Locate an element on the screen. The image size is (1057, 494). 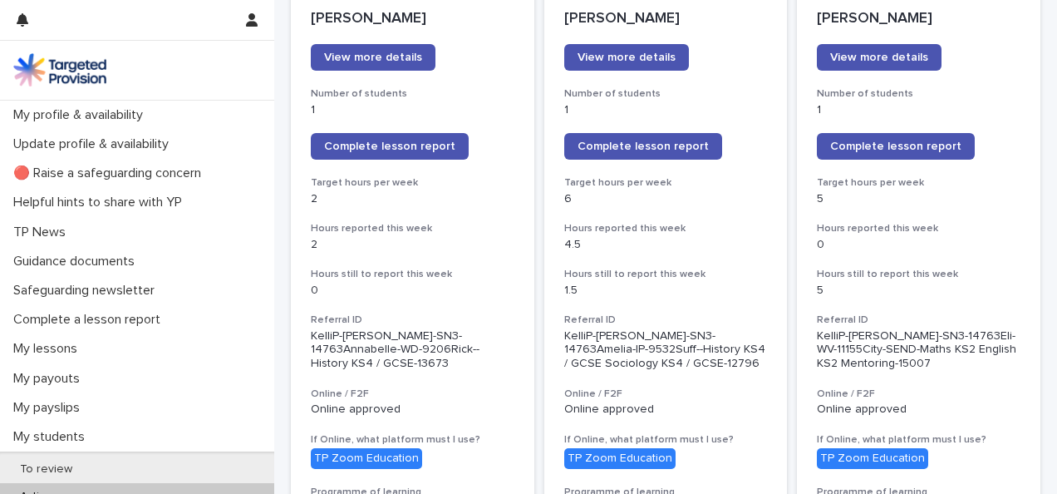
p: Complete a lesson report is located at coordinates (90, 319).